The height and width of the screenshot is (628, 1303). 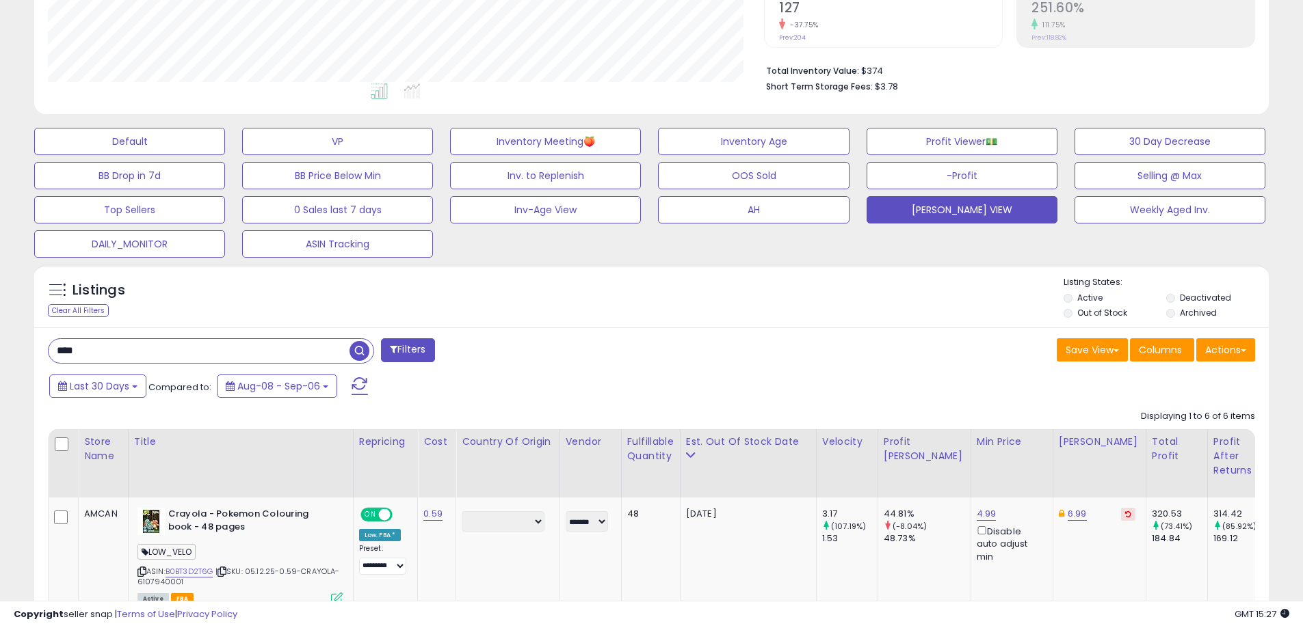 What do you see at coordinates (1092, 350) in the screenshot?
I see `button: Save View` at bounding box center [1092, 350].